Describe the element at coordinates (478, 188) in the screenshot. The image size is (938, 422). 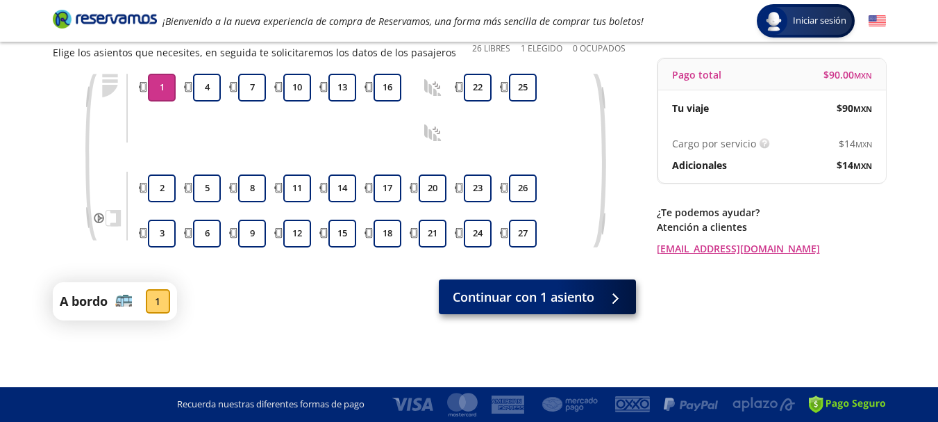
I see `button: 23` at that location.